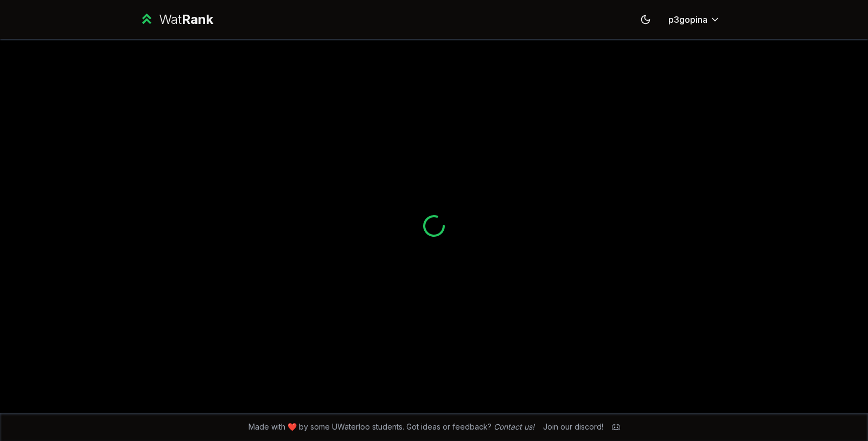 Image resolution: width=868 pixels, height=441 pixels. Describe the element at coordinates (186, 20) in the screenshot. I see `div: Wat` at that location.